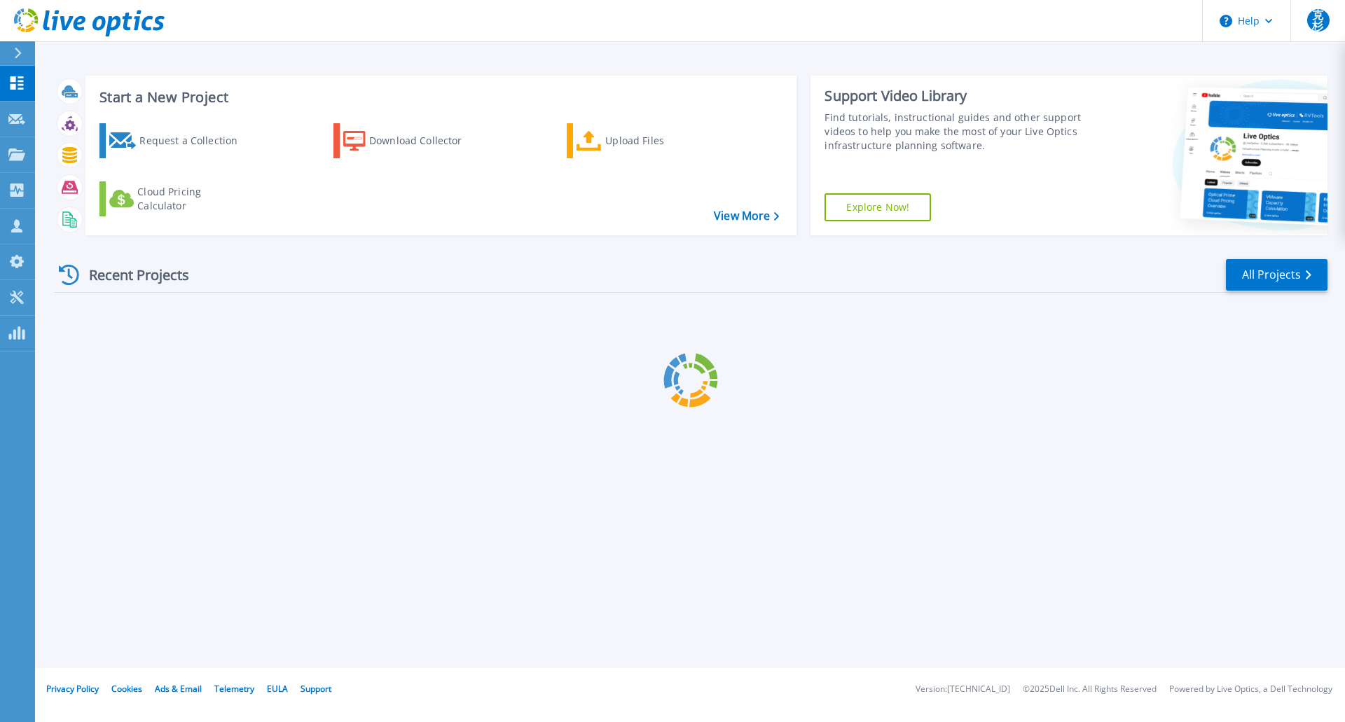 The width and height of the screenshot is (1345, 722). I want to click on a: Support, so click(316, 689).